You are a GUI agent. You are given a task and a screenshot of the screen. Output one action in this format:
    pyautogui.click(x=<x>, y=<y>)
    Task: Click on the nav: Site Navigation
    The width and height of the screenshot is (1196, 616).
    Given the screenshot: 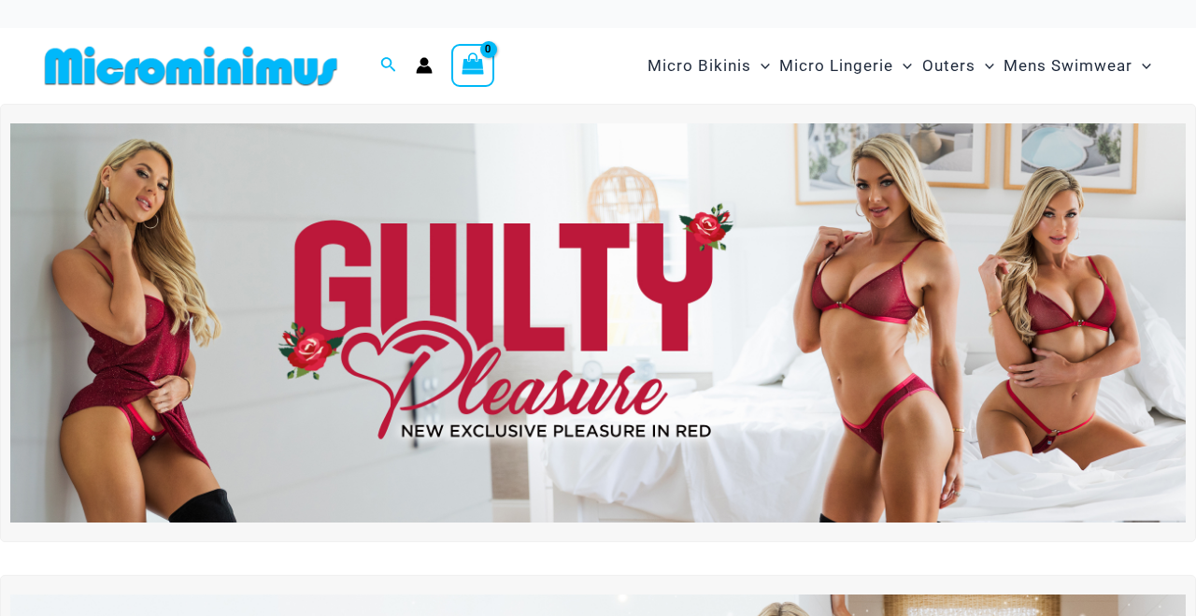 What is the action you would take?
    pyautogui.click(x=899, y=65)
    